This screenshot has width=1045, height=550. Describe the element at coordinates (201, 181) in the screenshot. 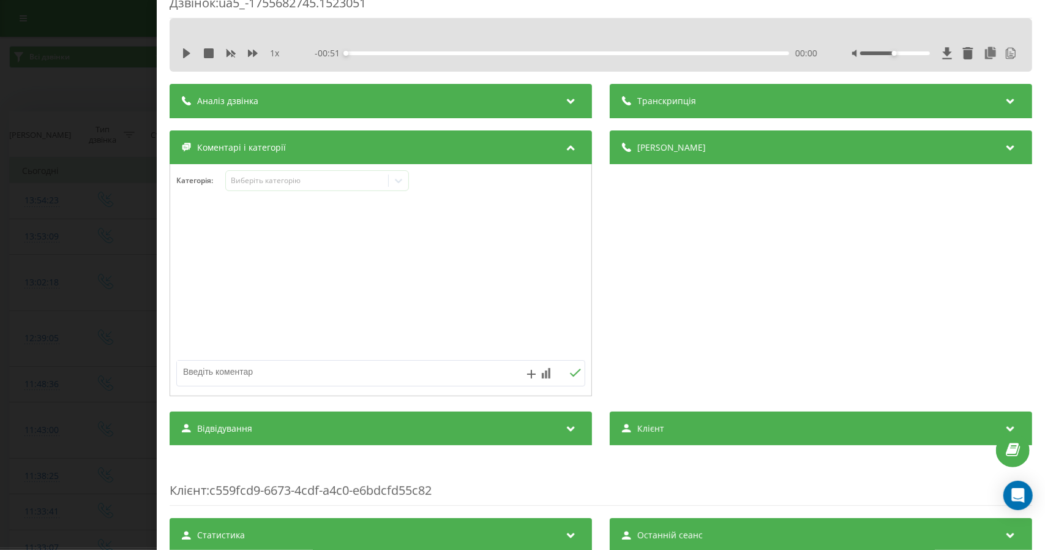

I see `h4: Категорія :` at that location.